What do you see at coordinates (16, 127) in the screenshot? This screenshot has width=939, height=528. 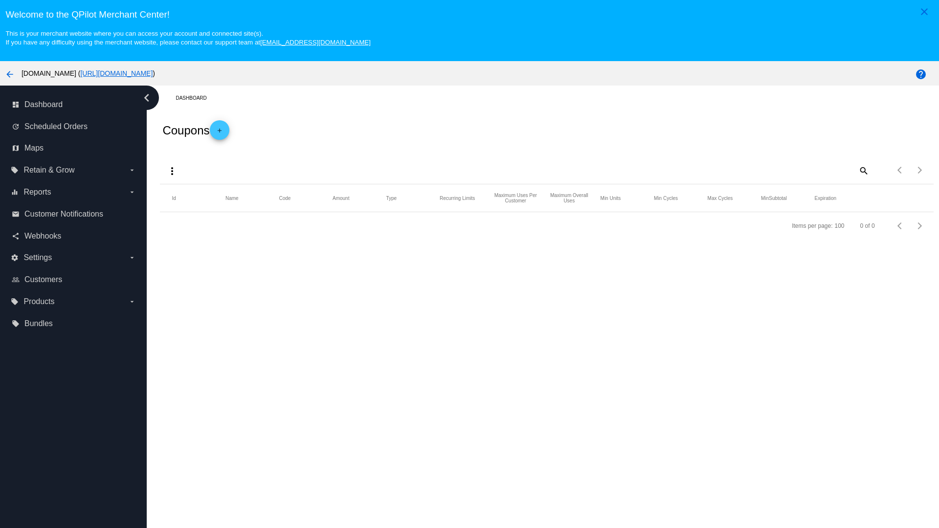 I see `i: update` at bounding box center [16, 127].